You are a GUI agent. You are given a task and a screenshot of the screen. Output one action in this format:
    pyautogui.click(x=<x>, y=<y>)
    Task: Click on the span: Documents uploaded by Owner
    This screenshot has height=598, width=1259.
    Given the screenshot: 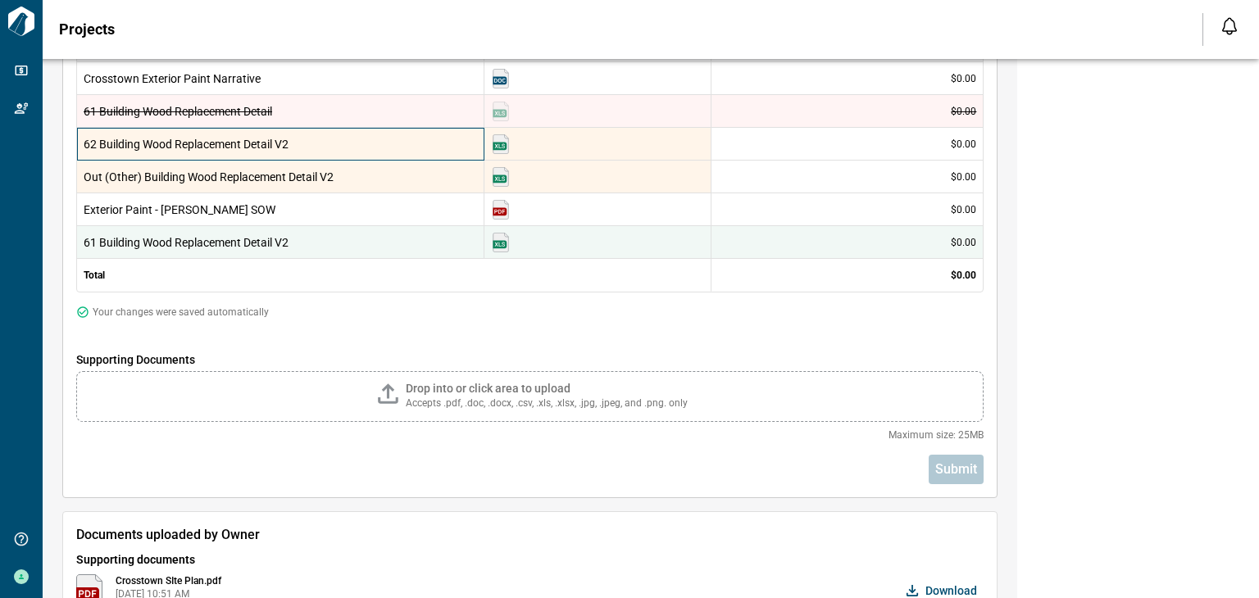 What is the action you would take?
    pyautogui.click(x=529, y=535)
    